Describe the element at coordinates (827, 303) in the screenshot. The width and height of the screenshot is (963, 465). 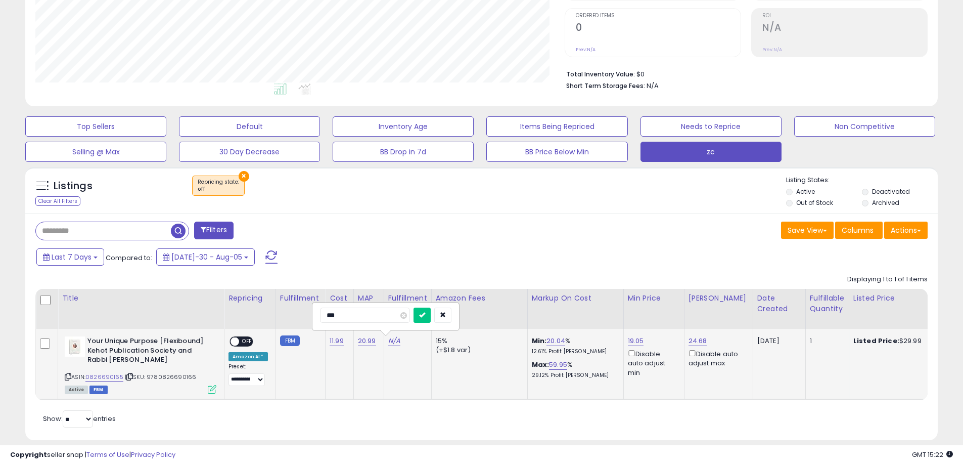
I see `div: Fulfillable Quantity` at that location.